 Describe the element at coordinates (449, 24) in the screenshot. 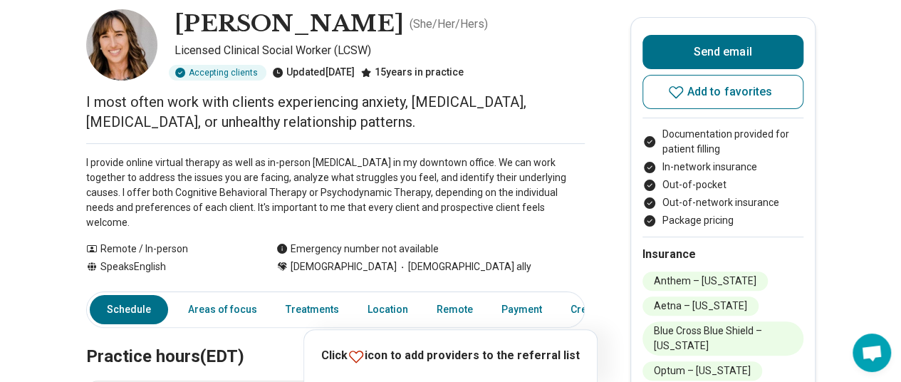

I see `p: ( She/Her/Hers )` at that location.